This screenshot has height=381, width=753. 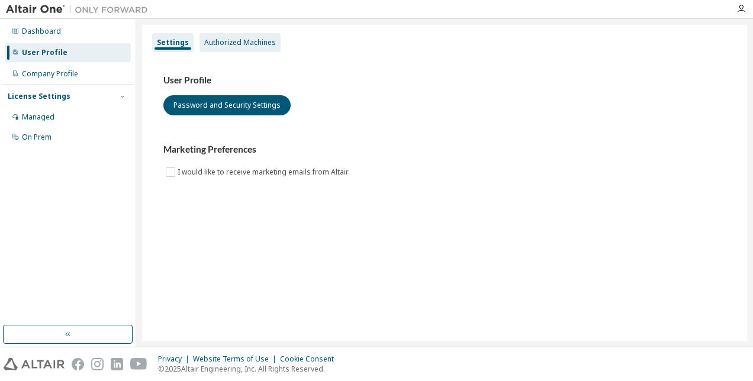 I want to click on div: Settings, so click(x=173, y=43).